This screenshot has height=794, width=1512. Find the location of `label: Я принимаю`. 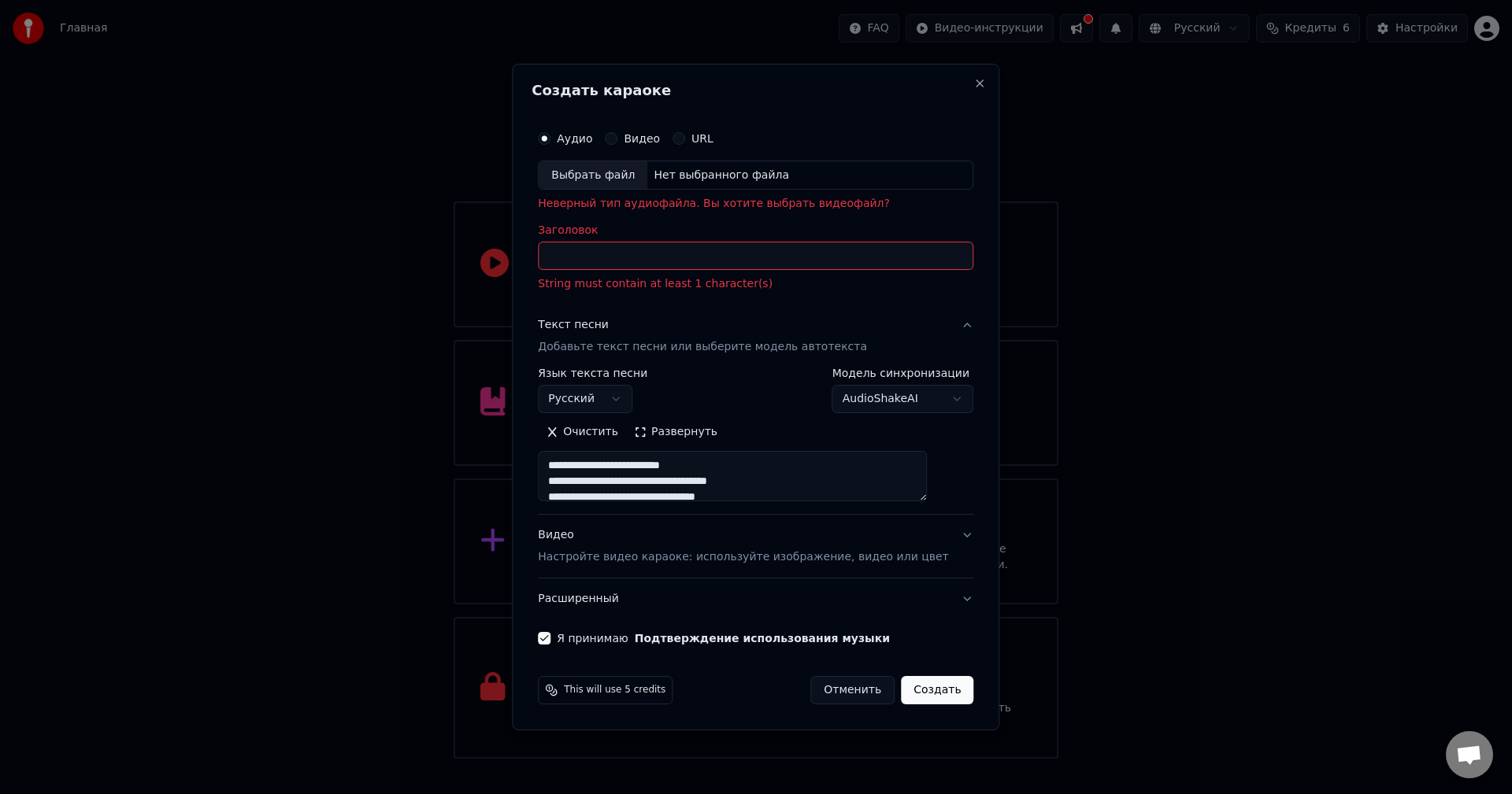

label: Я принимаю is located at coordinates (723, 638).